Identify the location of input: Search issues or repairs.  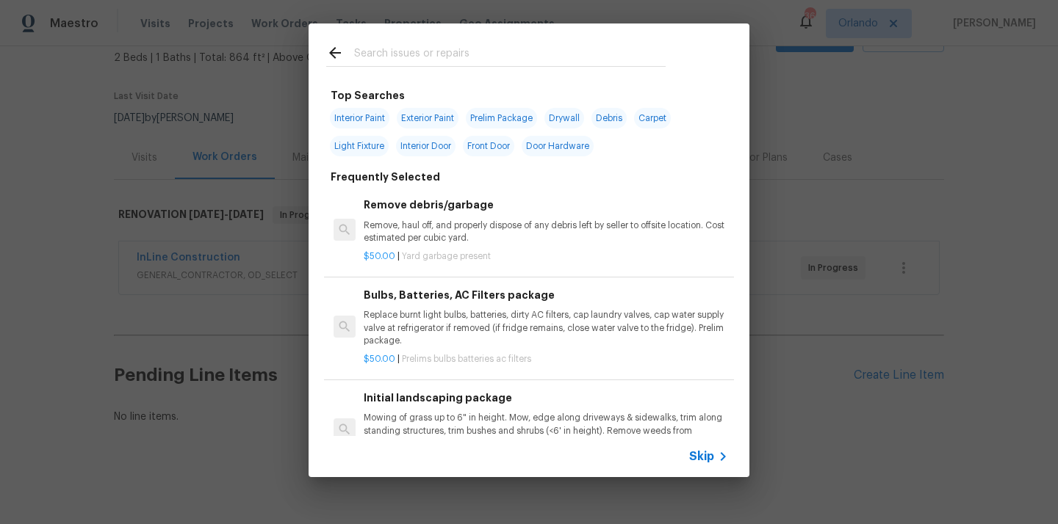
(510, 55).